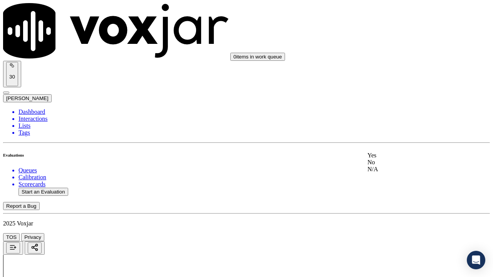 The height and width of the screenshot is (277, 493). I want to click on li: Lists, so click(254, 126).